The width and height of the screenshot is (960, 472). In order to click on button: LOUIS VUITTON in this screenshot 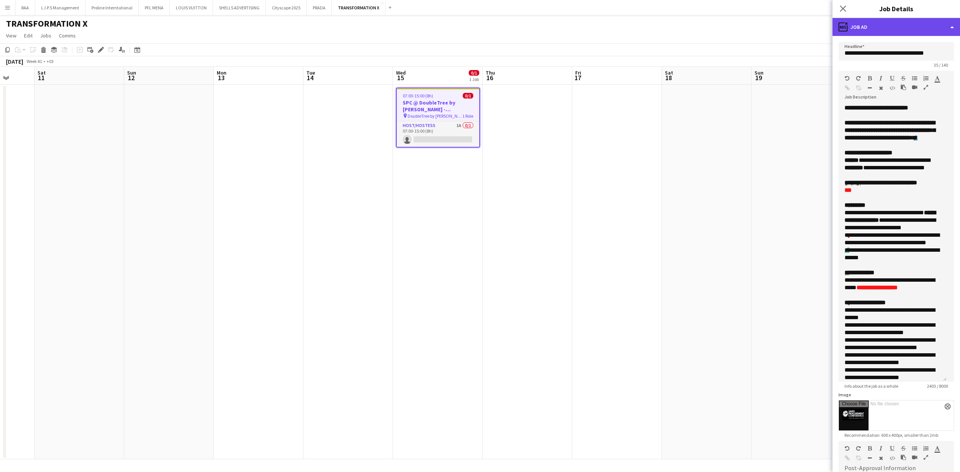, I will do `click(191, 7)`.